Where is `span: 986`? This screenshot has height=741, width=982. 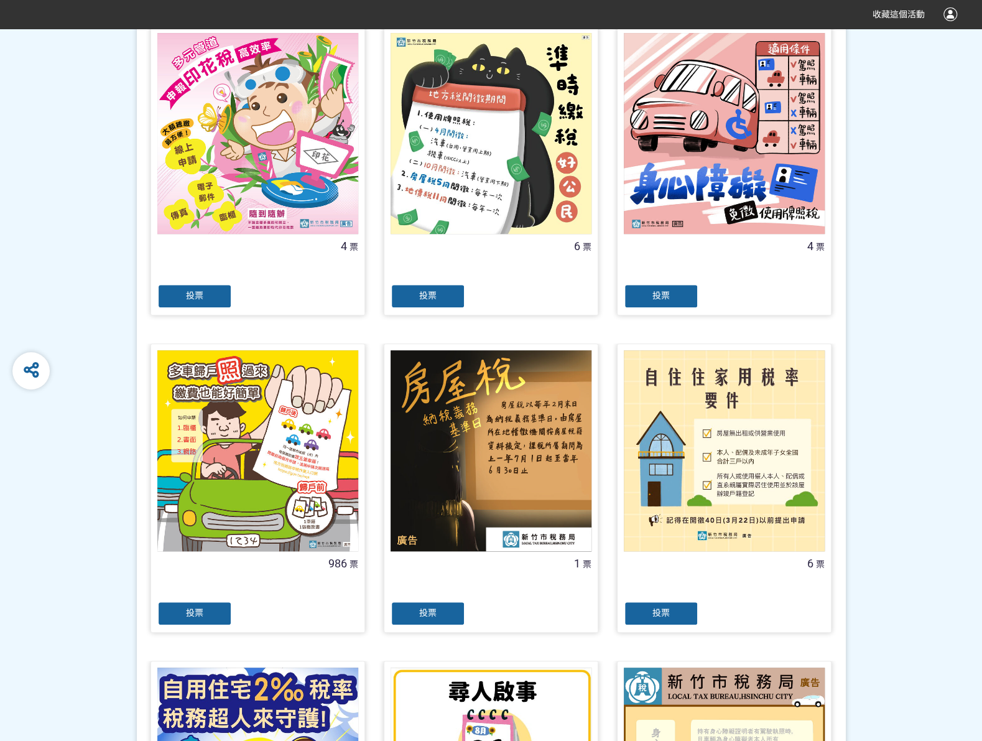
span: 986 is located at coordinates (338, 563).